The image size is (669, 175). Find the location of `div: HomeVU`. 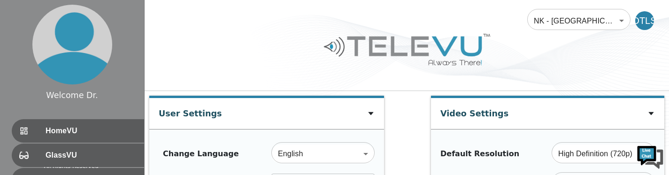

div: HomeVU is located at coordinates (78, 131).